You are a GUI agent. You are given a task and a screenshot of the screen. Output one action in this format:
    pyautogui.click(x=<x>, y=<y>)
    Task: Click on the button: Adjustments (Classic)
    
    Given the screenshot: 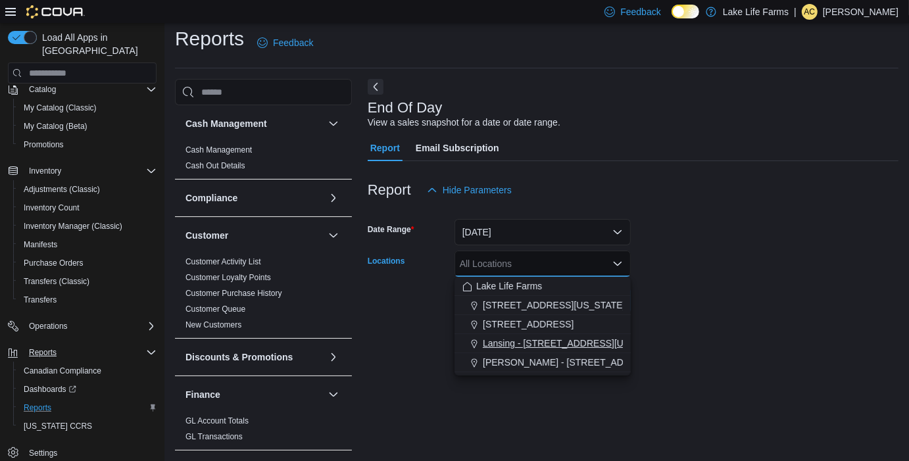 What is the action you would take?
    pyautogui.click(x=87, y=189)
    